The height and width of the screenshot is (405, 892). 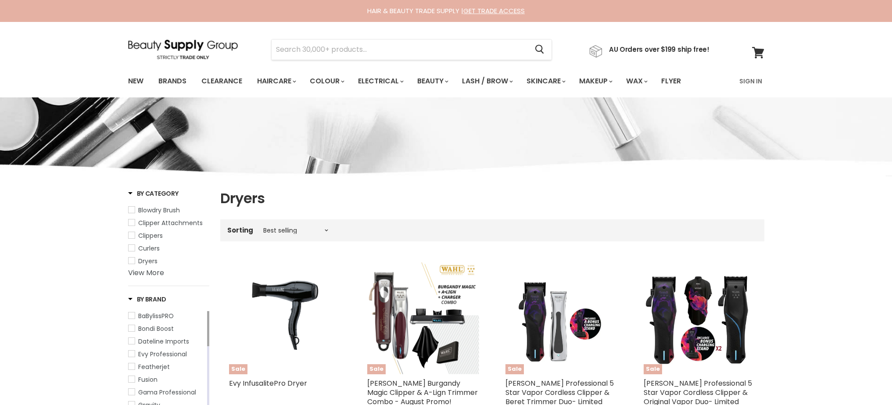 I want to click on a: Curlers, so click(x=169, y=248).